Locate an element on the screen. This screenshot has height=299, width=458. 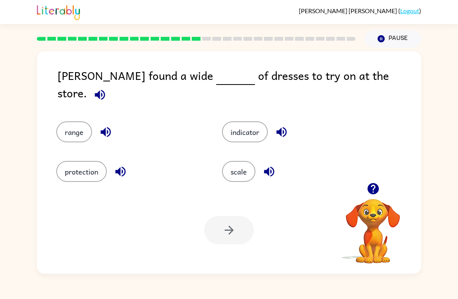
a: Logout is located at coordinates (409, 10).